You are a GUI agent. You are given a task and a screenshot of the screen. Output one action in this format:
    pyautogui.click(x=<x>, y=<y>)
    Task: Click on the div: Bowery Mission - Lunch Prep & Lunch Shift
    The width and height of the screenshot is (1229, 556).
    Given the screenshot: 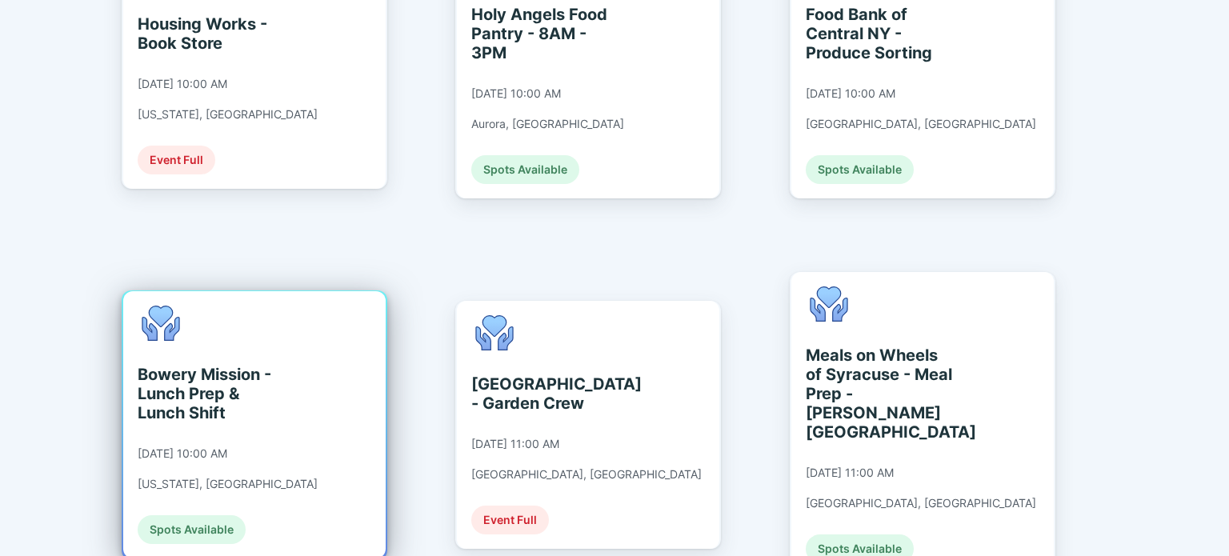 What is the action you would take?
    pyautogui.click(x=210, y=394)
    